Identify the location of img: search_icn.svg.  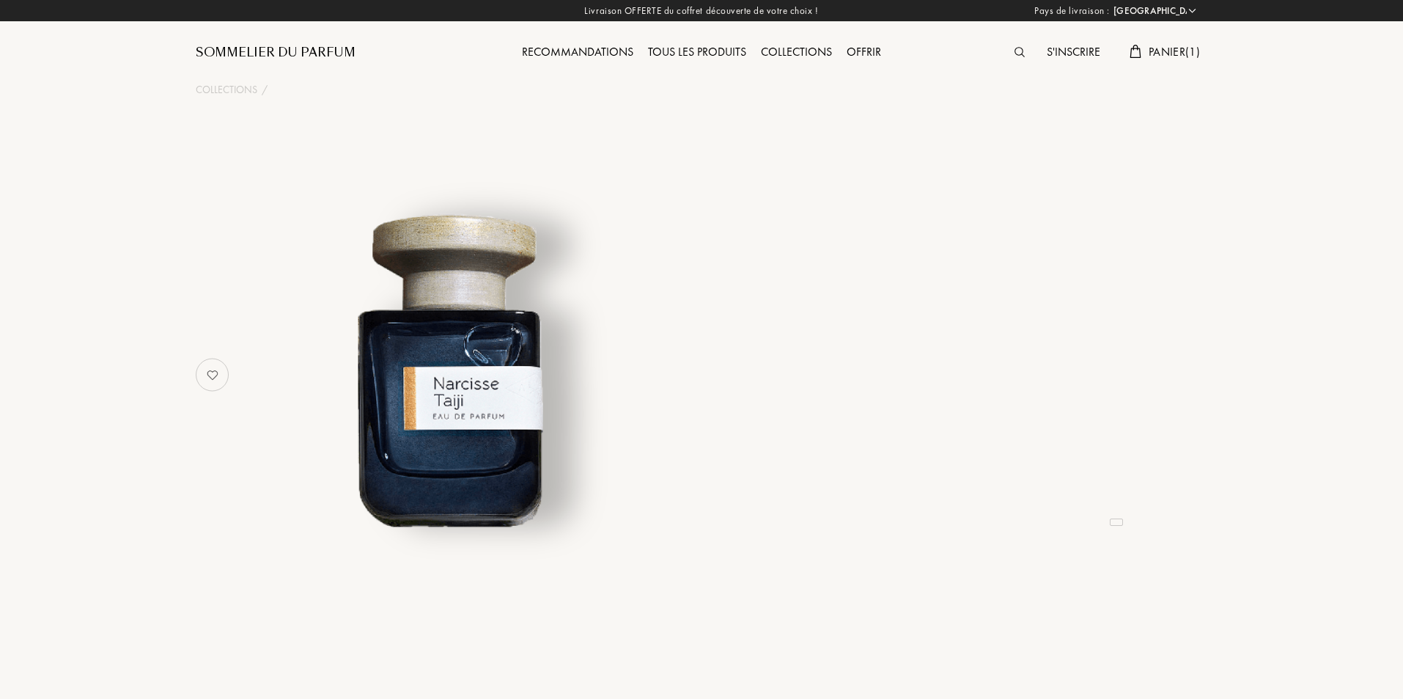
(1020, 52).